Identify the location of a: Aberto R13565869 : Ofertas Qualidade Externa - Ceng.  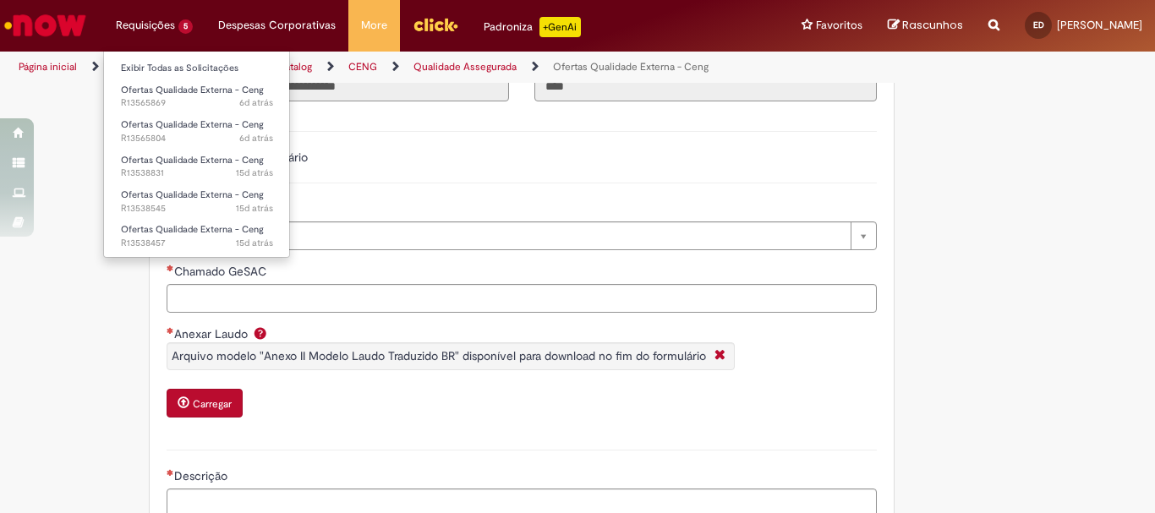
(197, 96).